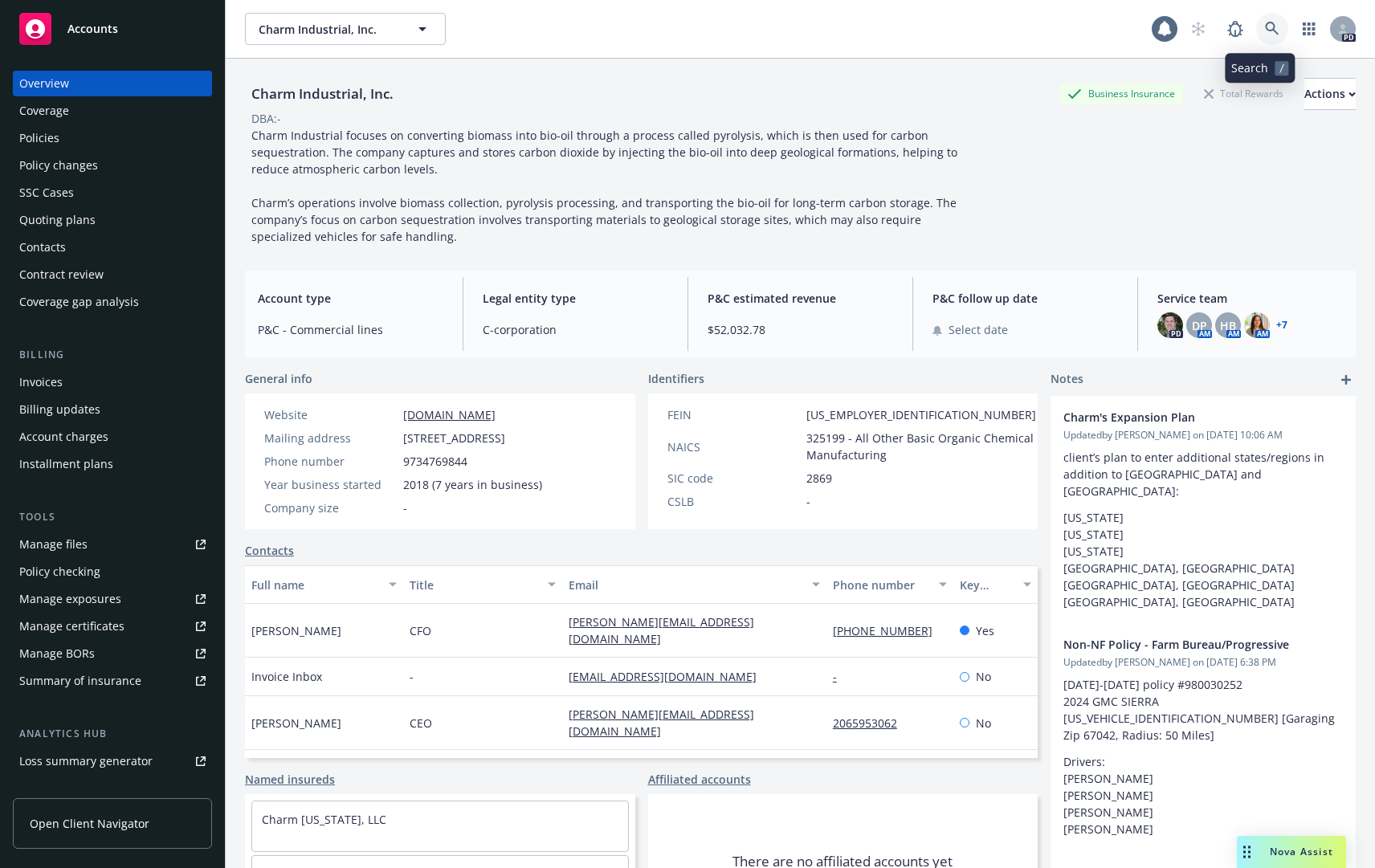  I want to click on div: Quoting plans, so click(57, 220).